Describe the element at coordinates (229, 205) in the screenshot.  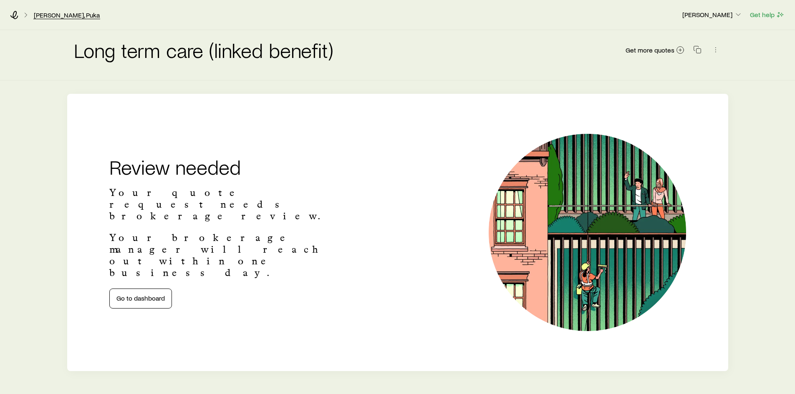
I see `p: Your quote request needs brokerage review.` at that location.